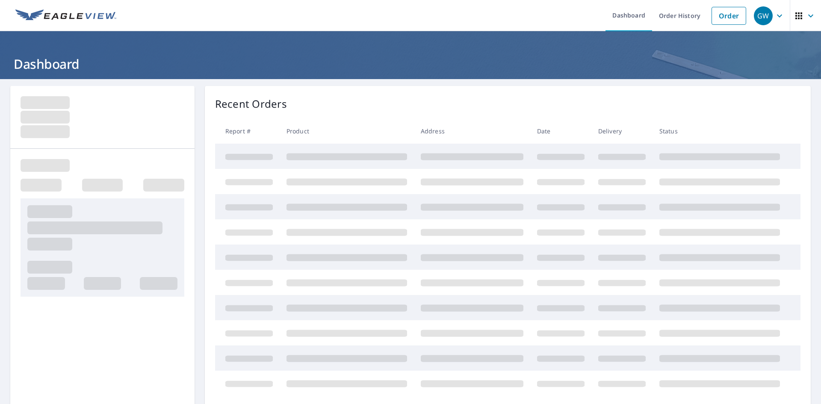  What do you see at coordinates (472, 131) in the screenshot?
I see `th: Address` at bounding box center [472, 131].